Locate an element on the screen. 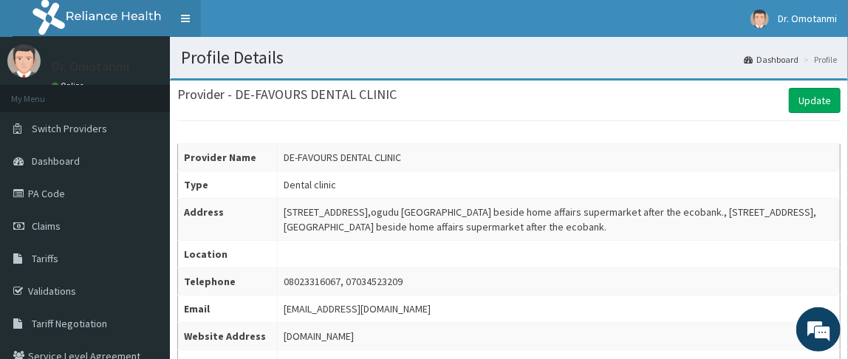 The width and height of the screenshot is (848, 359). a: Online is located at coordinates (69, 86).